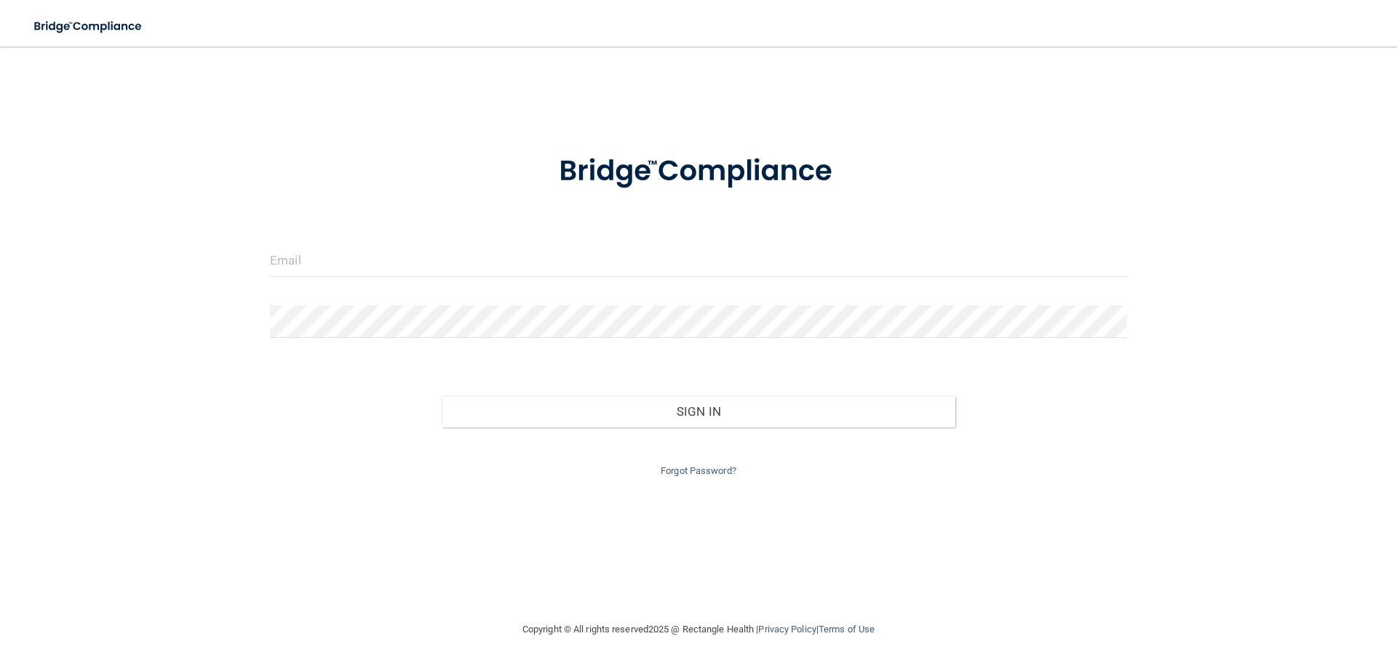 The image size is (1397, 668). I want to click on a: Privacy Policy, so click(786, 629).